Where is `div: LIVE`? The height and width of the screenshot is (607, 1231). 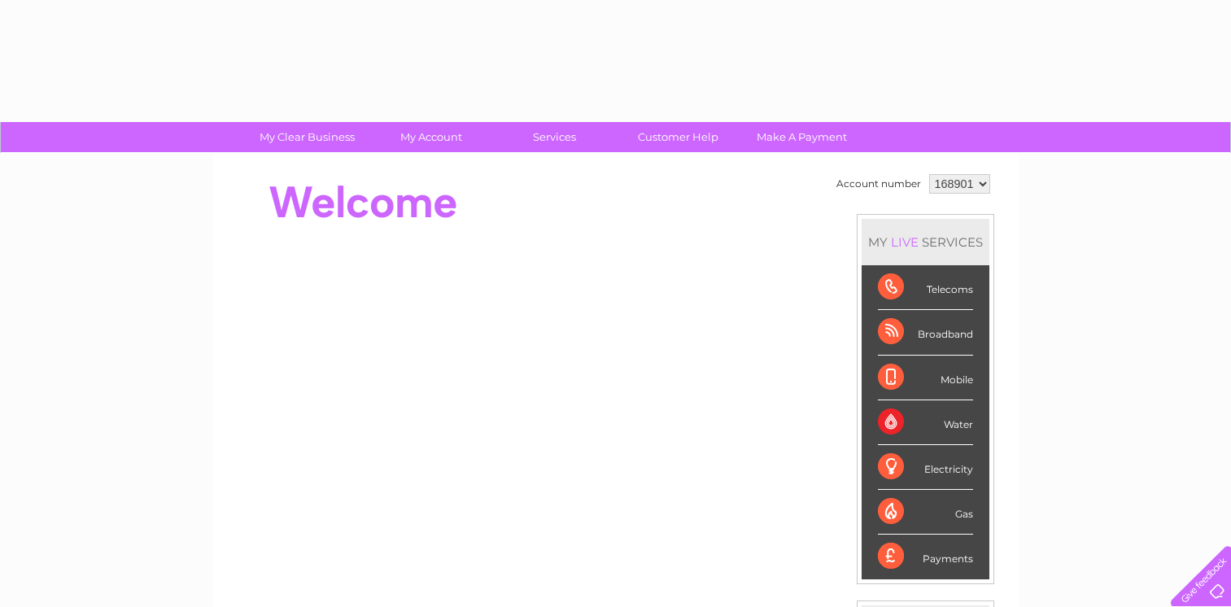
div: LIVE is located at coordinates (905, 242).